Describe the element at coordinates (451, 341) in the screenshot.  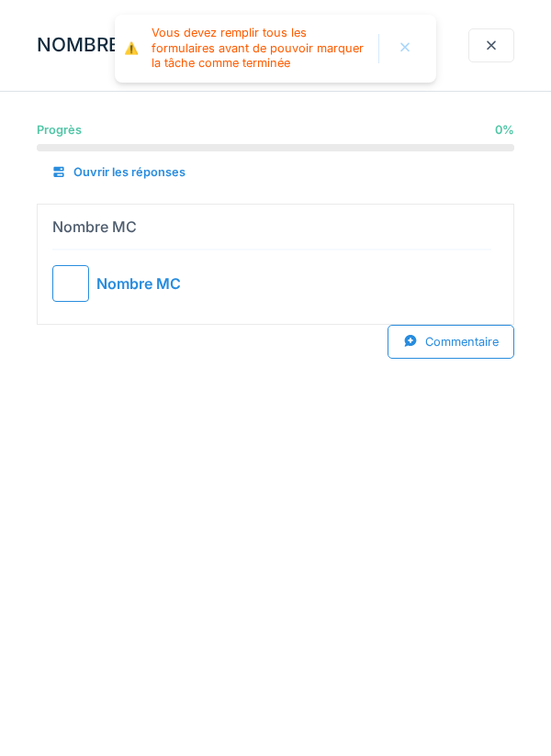
I see `div: Commentaire` at that location.